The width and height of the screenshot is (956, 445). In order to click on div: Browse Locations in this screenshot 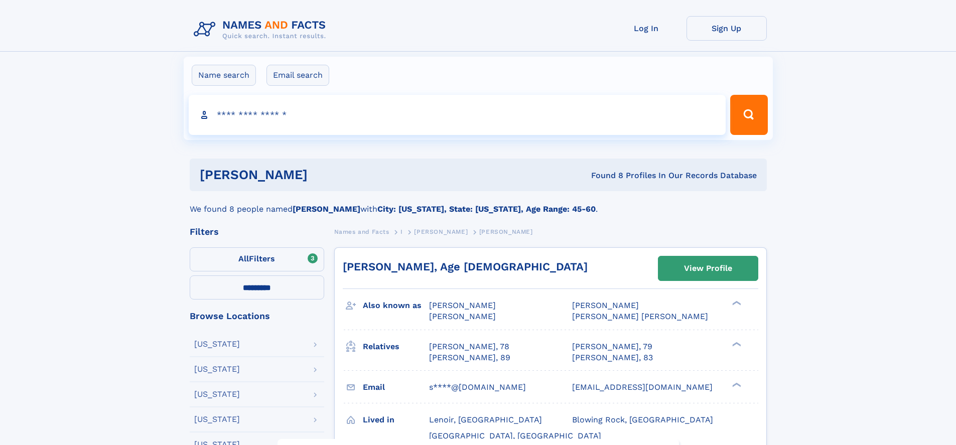, I will do `click(257, 316)`.